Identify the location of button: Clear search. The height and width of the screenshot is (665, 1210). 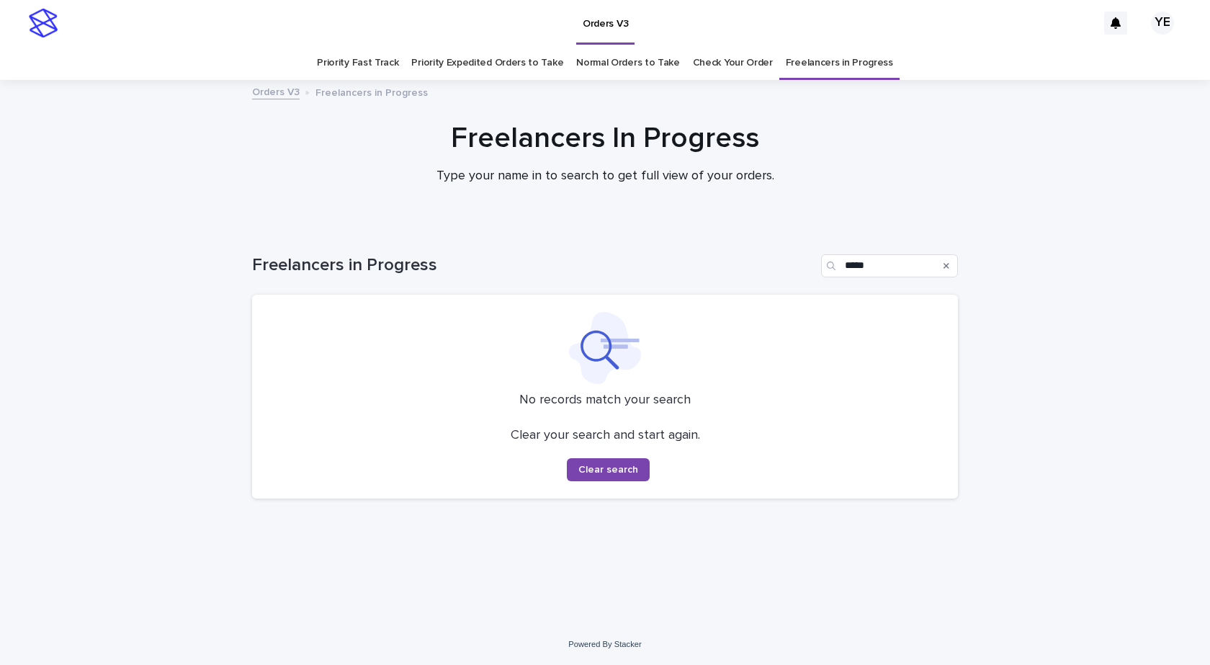
(608, 469).